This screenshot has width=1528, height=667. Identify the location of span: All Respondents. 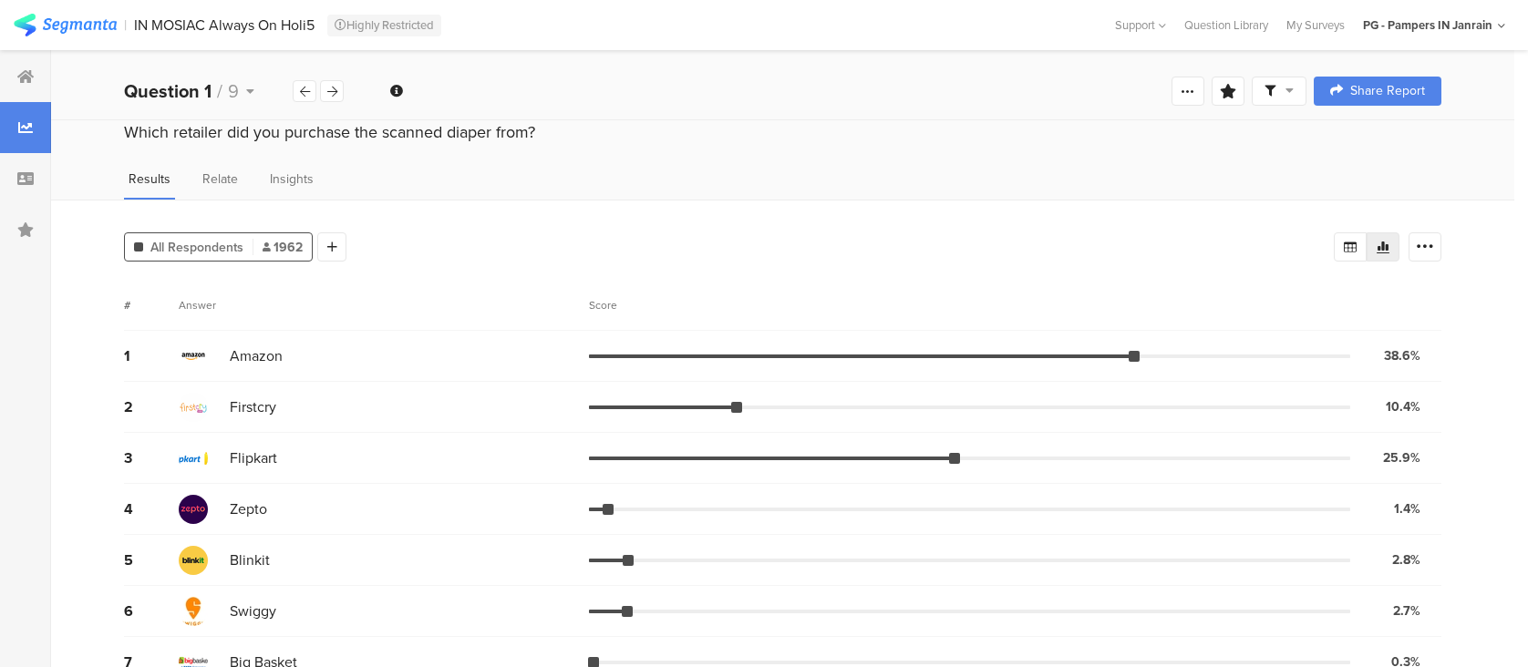
(197, 247).